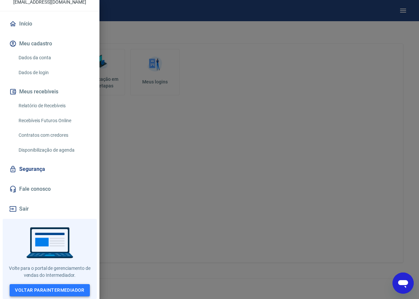 Image resolution: width=419 pixels, height=299 pixels. I want to click on a: Segurança, so click(50, 169).